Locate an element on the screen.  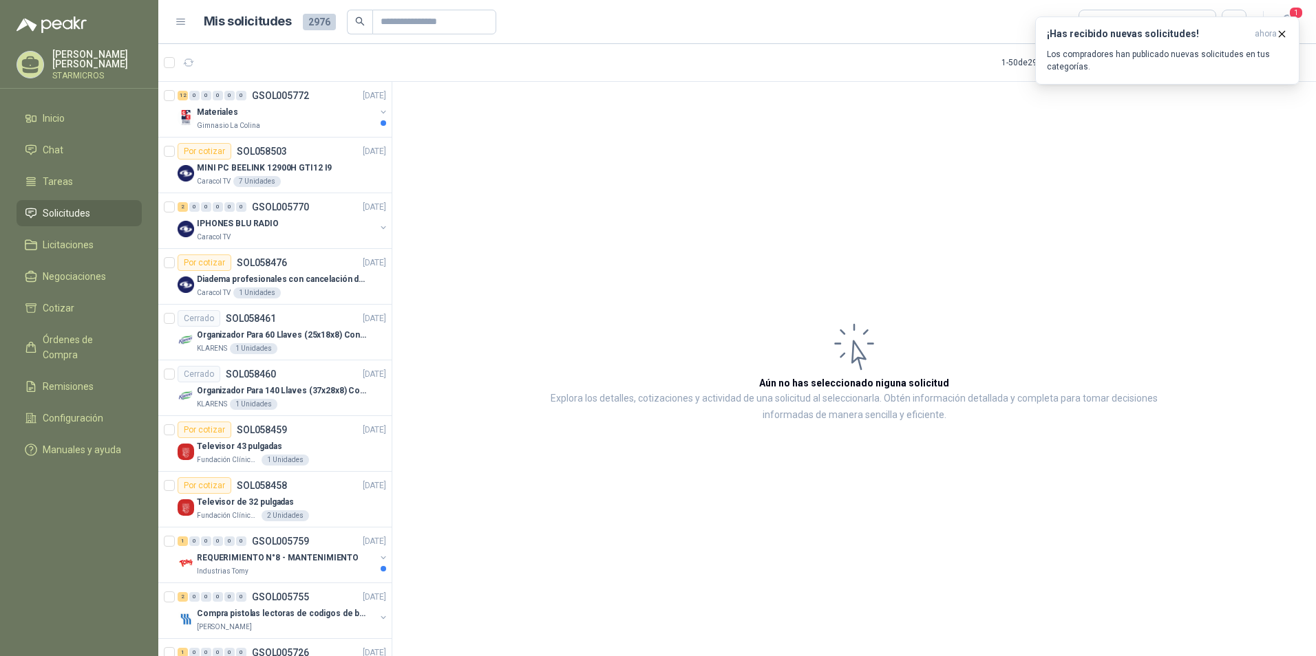
span: Cotizar is located at coordinates (58, 308).